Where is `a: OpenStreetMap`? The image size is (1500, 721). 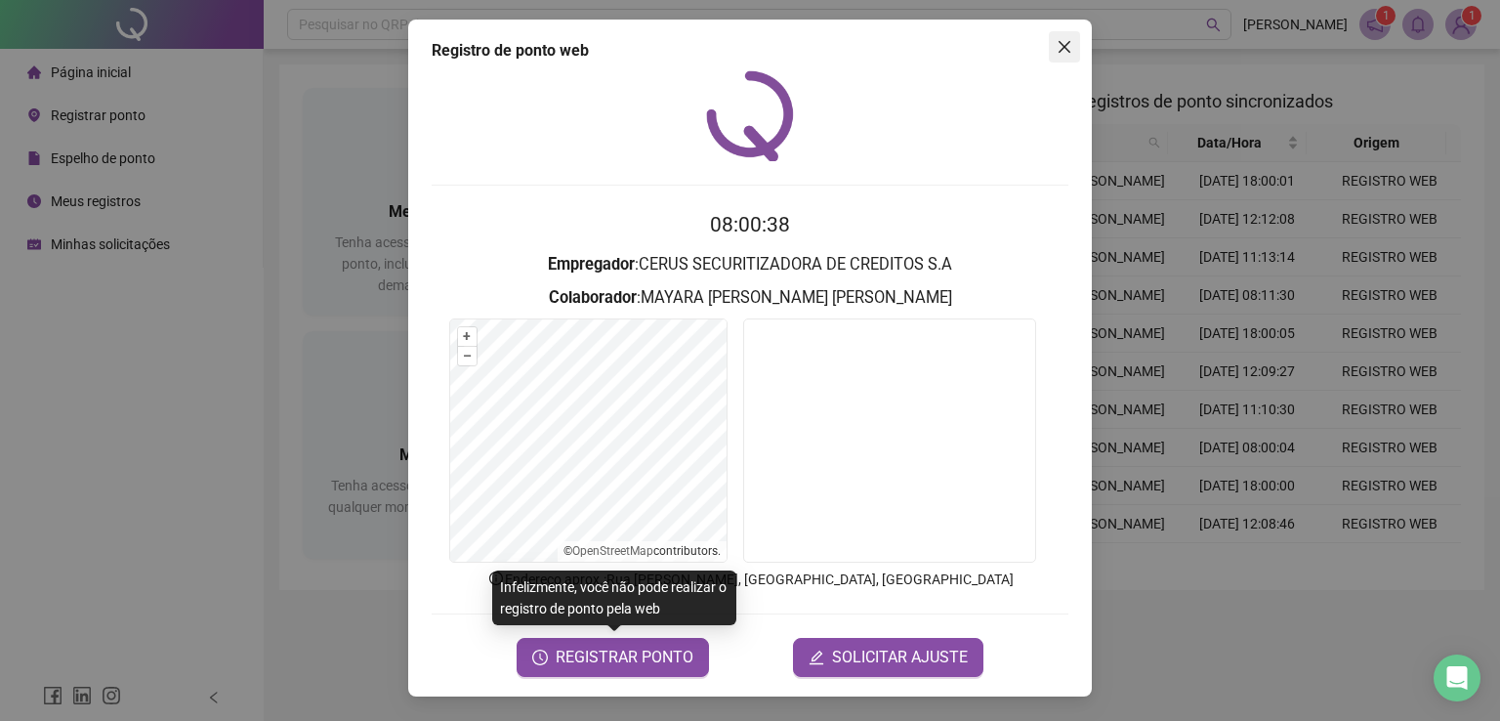
a: OpenStreetMap is located at coordinates (612, 551).